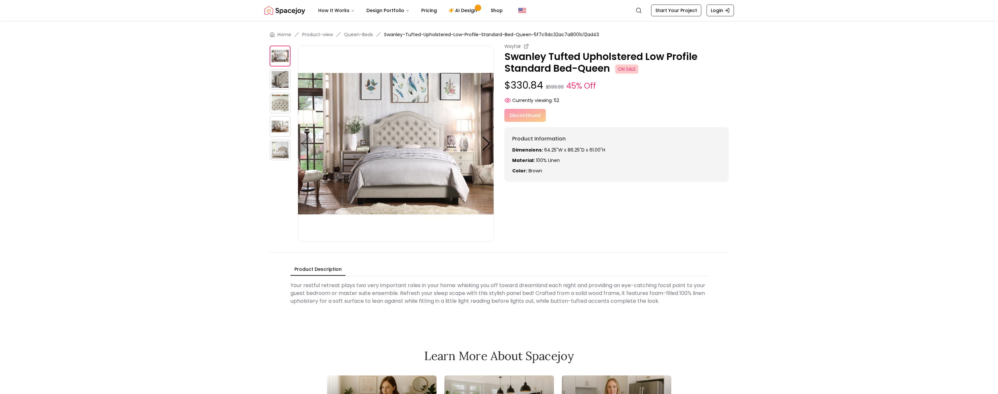  Describe the element at coordinates (520, 171) in the screenshot. I see `strong: Color:` at that location.